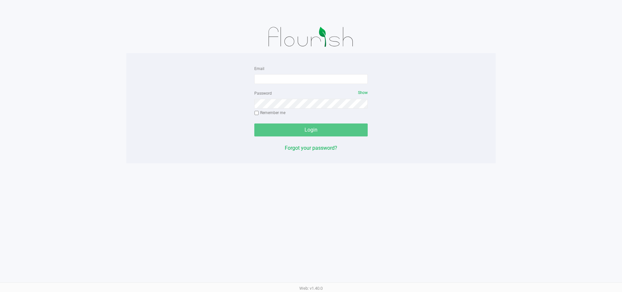 The image size is (622, 292). Describe the element at coordinates (263, 93) in the screenshot. I see `label: Password` at that location.